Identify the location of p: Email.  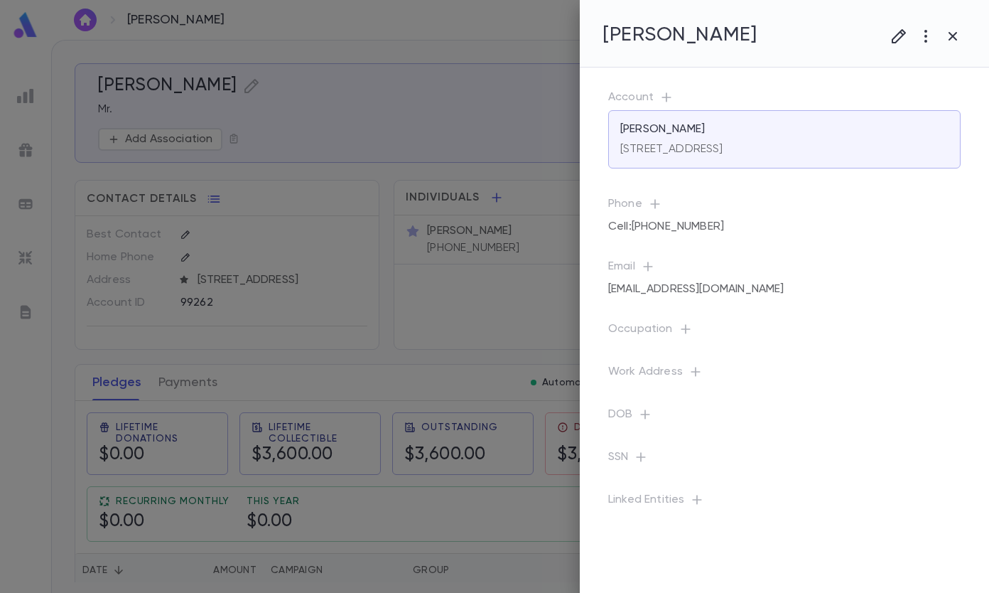
(784, 269).